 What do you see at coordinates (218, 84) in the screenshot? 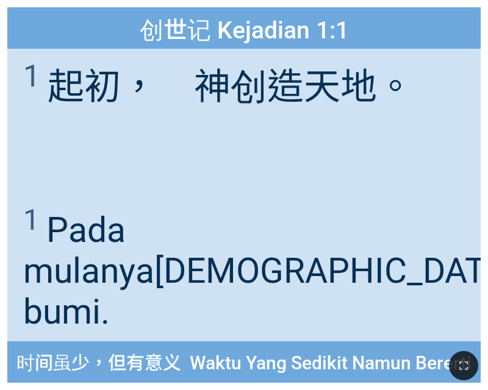
I see `span: 起初` at bounding box center [218, 84].